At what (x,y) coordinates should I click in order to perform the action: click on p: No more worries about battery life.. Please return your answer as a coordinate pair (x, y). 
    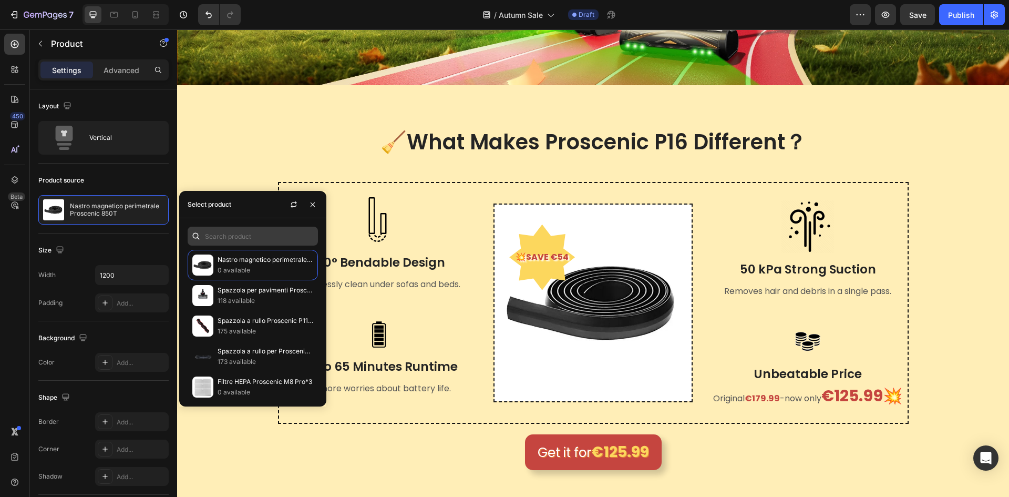
    Looking at the image, I should click on (201, 359).